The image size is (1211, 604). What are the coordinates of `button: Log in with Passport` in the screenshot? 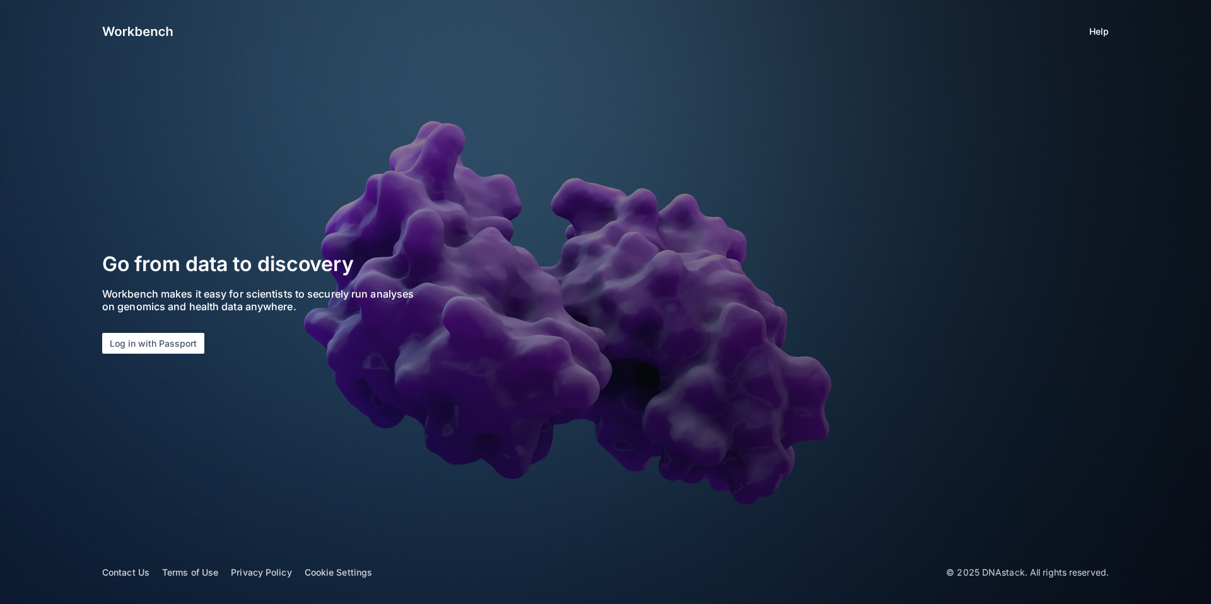 It's located at (153, 343).